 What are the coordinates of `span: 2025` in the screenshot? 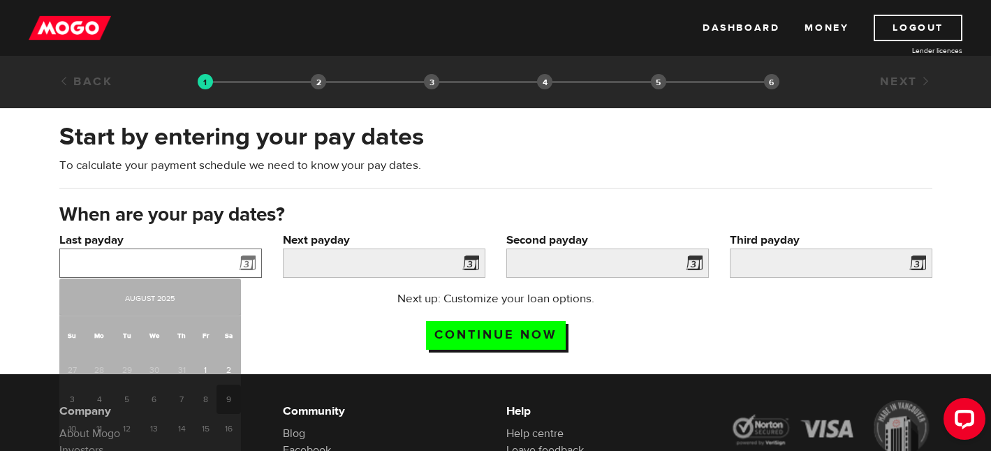 It's located at (166, 298).